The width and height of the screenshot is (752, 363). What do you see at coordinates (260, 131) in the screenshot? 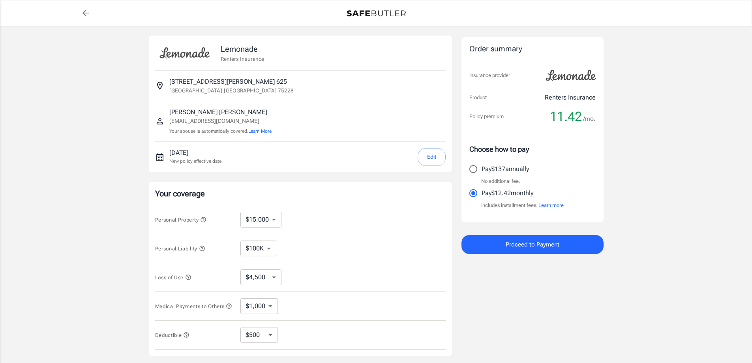
I see `button: Learn More` at bounding box center [260, 131].